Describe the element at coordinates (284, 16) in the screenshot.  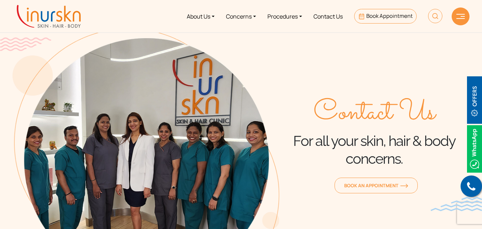
I see `a: Procedures` at that location.